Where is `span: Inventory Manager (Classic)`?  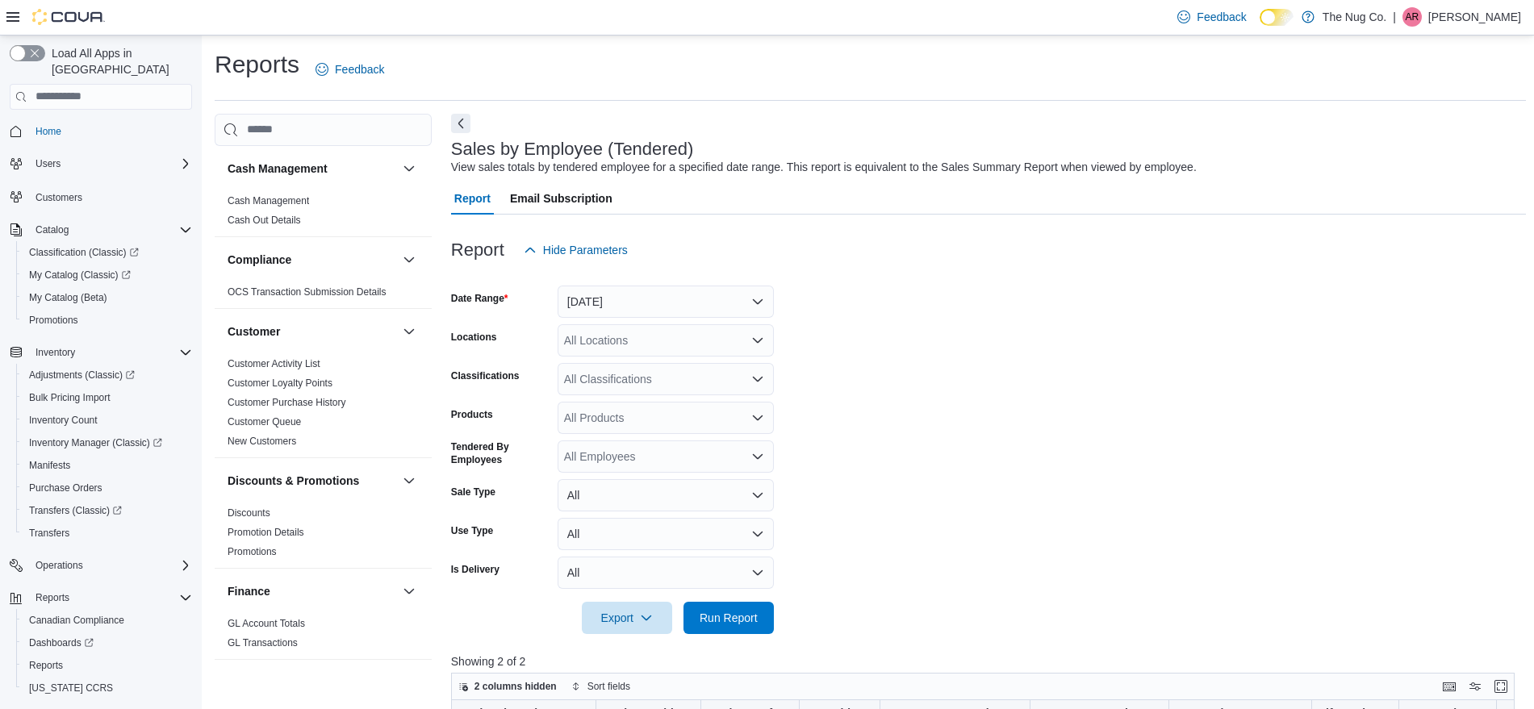
span: Inventory Manager (Classic) is located at coordinates (95, 443).